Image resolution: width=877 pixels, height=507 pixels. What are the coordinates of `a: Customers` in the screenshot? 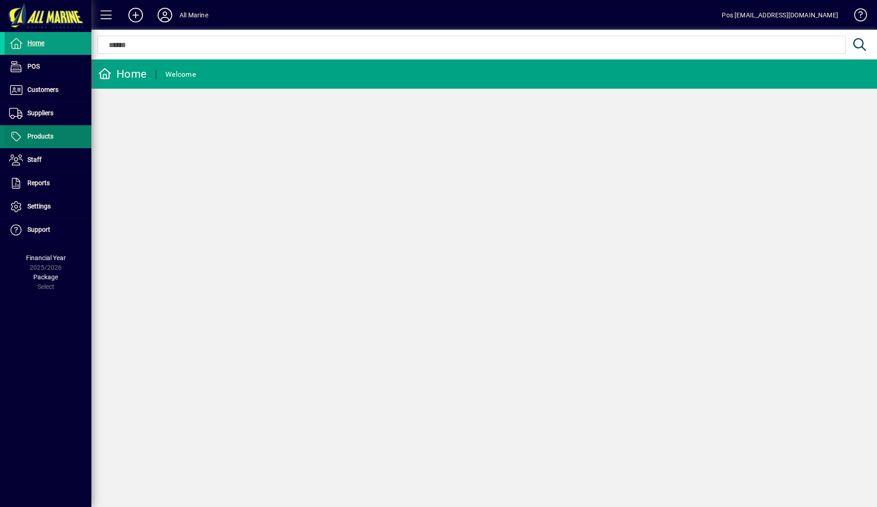 It's located at (48, 90).